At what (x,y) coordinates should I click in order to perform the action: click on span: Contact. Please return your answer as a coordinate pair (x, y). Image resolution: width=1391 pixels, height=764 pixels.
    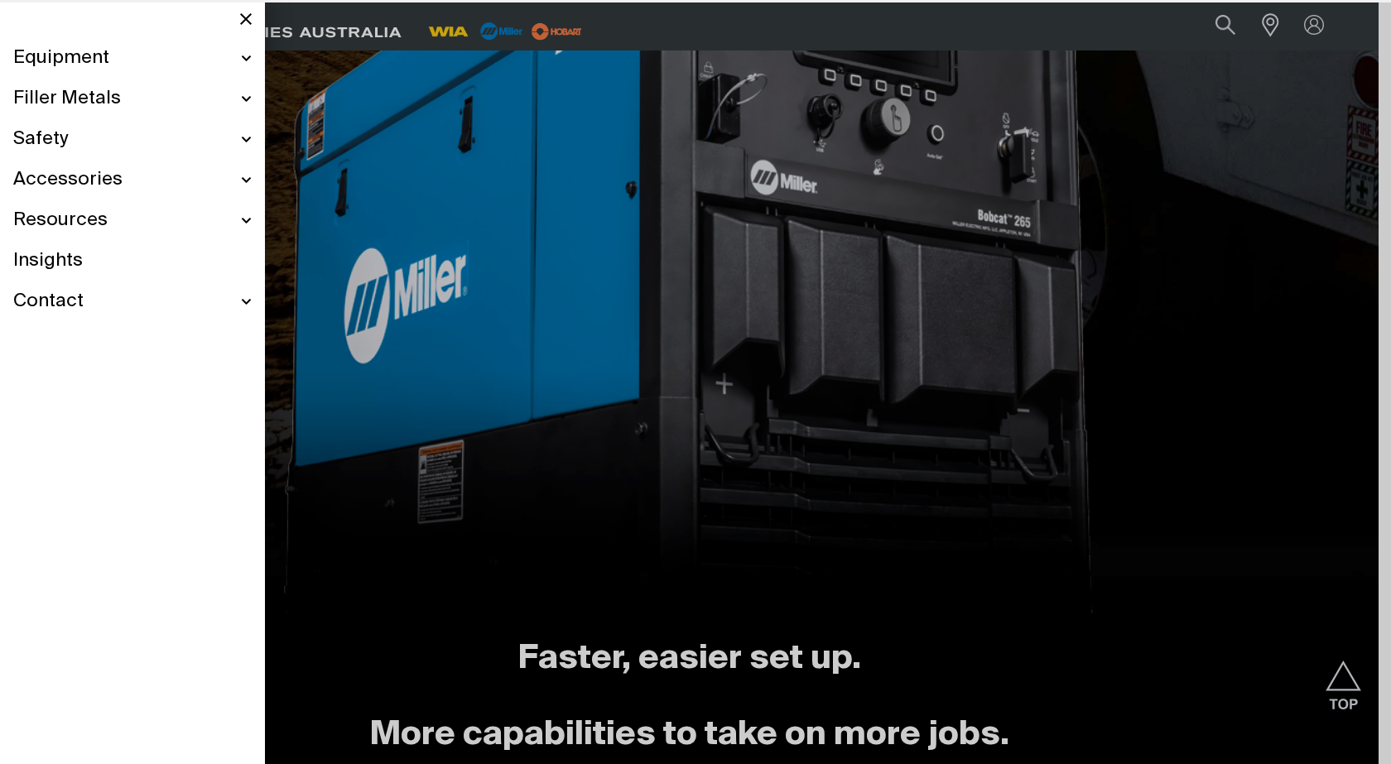
    Looking at the image, I should click on (48, 301).